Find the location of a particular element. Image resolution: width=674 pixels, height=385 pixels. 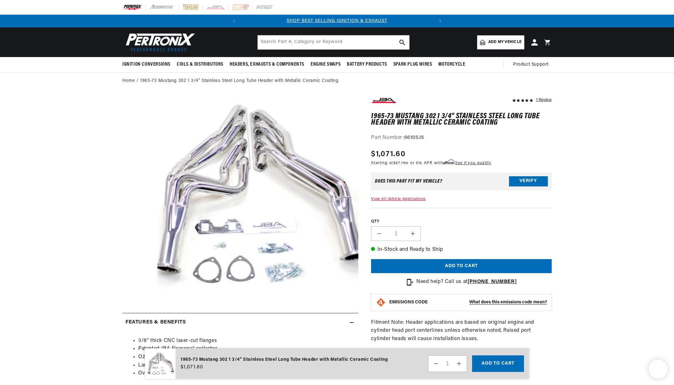

summary: Product Support is located at coordinates (532, 65).